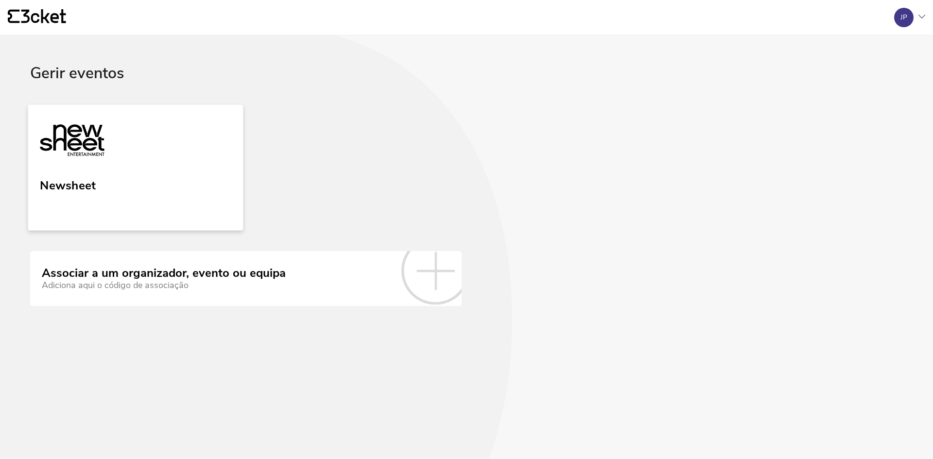 Image resolution: width=933 pixels, height=459 pixels. I want to click on div: Gerir eventos, so click(466, 85).